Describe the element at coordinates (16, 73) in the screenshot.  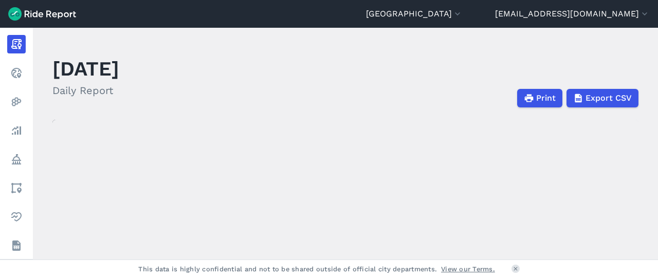
I see `a: Realtime` at that location.